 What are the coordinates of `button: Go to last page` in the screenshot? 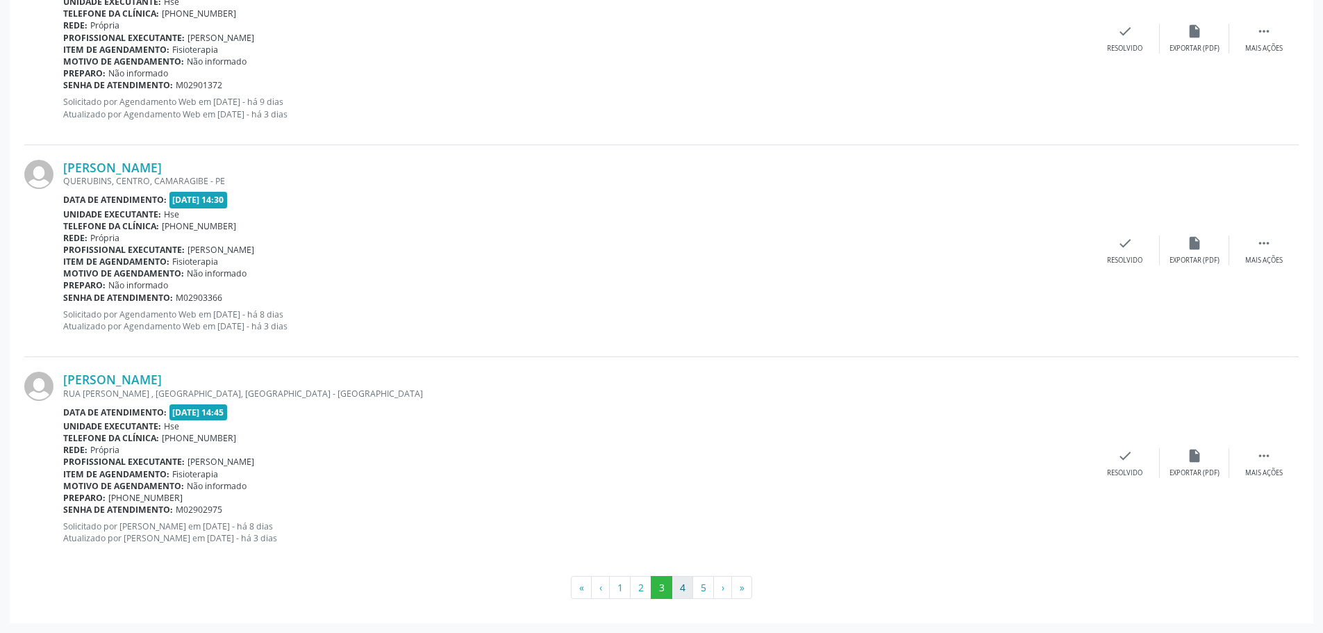 It's located at (742, 588).